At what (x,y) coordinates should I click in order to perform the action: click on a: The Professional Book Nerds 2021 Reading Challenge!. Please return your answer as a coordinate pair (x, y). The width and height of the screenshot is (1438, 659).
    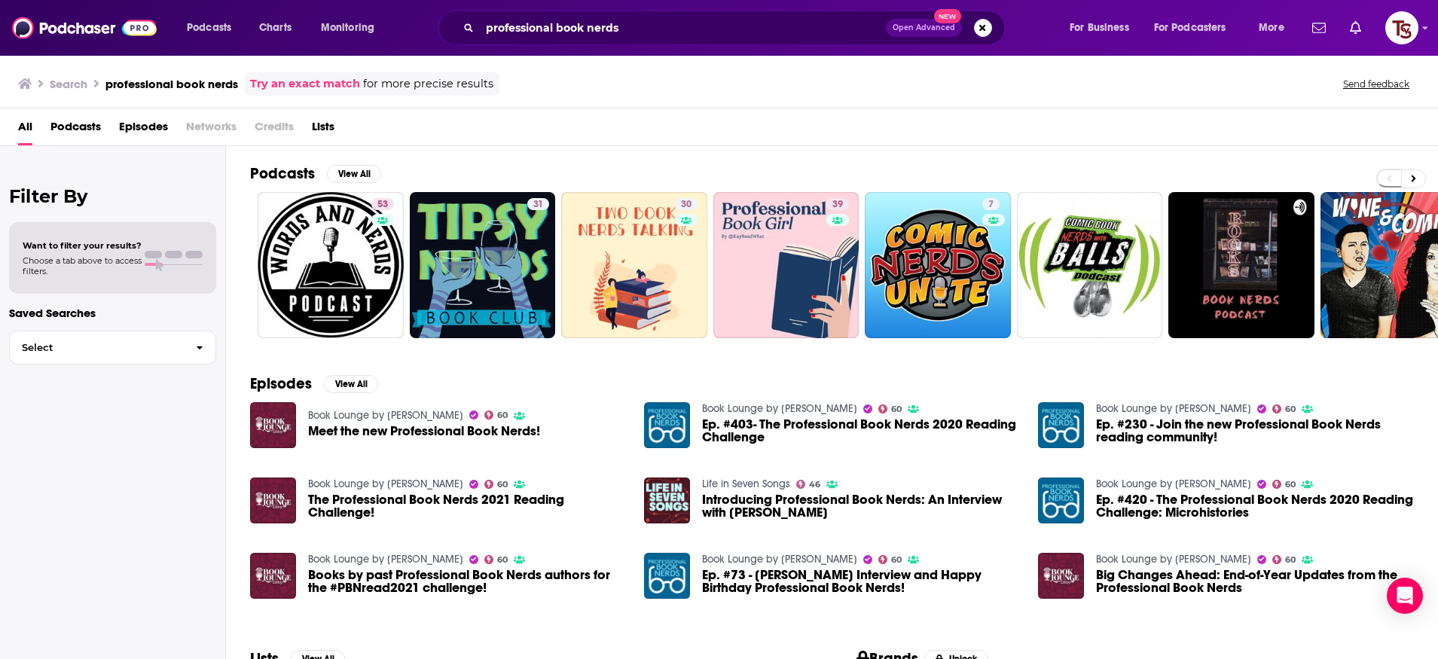
    Looking at the image, I should click on (273, 500).